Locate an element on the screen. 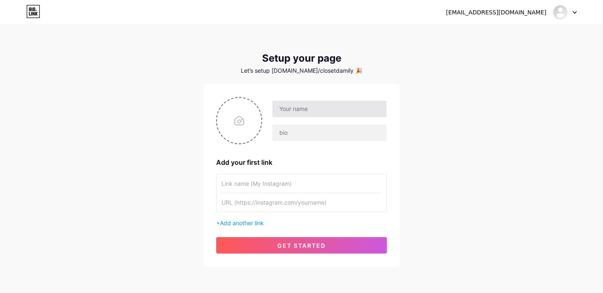  span: Add another link is located at coordinates (242, 222).